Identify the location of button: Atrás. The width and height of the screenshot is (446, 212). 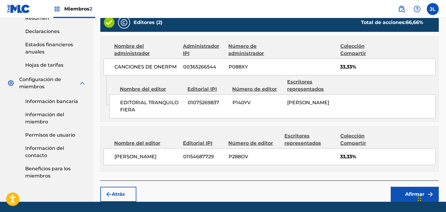
(118, 194).